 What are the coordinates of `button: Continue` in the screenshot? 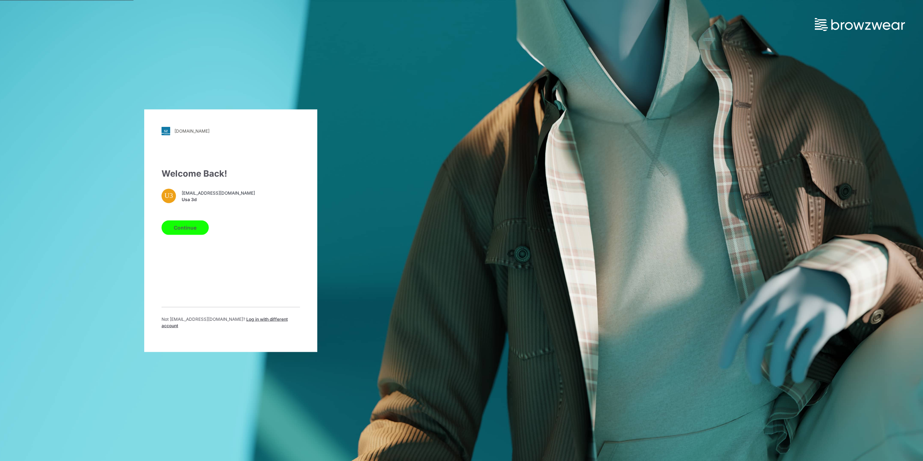 It's located at (185, 228).